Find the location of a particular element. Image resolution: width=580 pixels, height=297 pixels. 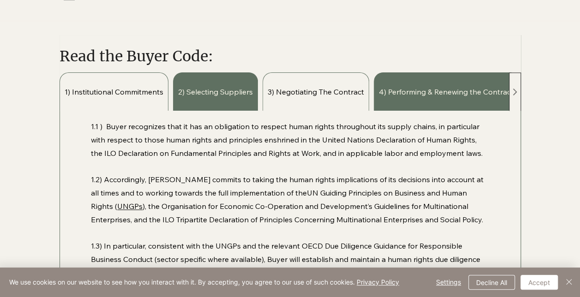

a: UN Guiding Principles on Business and Human Rights ( is located at coordinates (279, 199).